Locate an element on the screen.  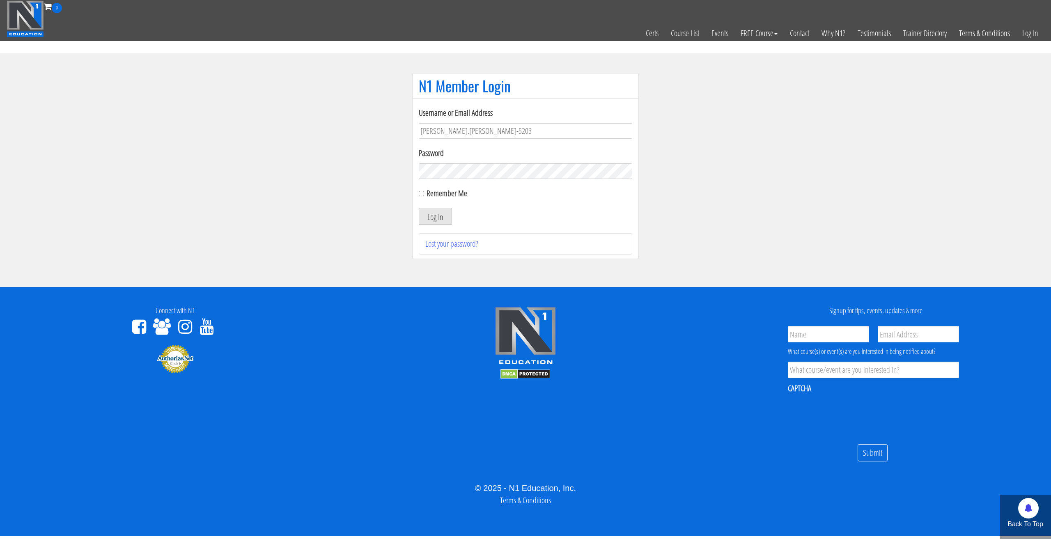
div: © 2025 - N1 Education, Inc. is located at coordinates (525, 488).